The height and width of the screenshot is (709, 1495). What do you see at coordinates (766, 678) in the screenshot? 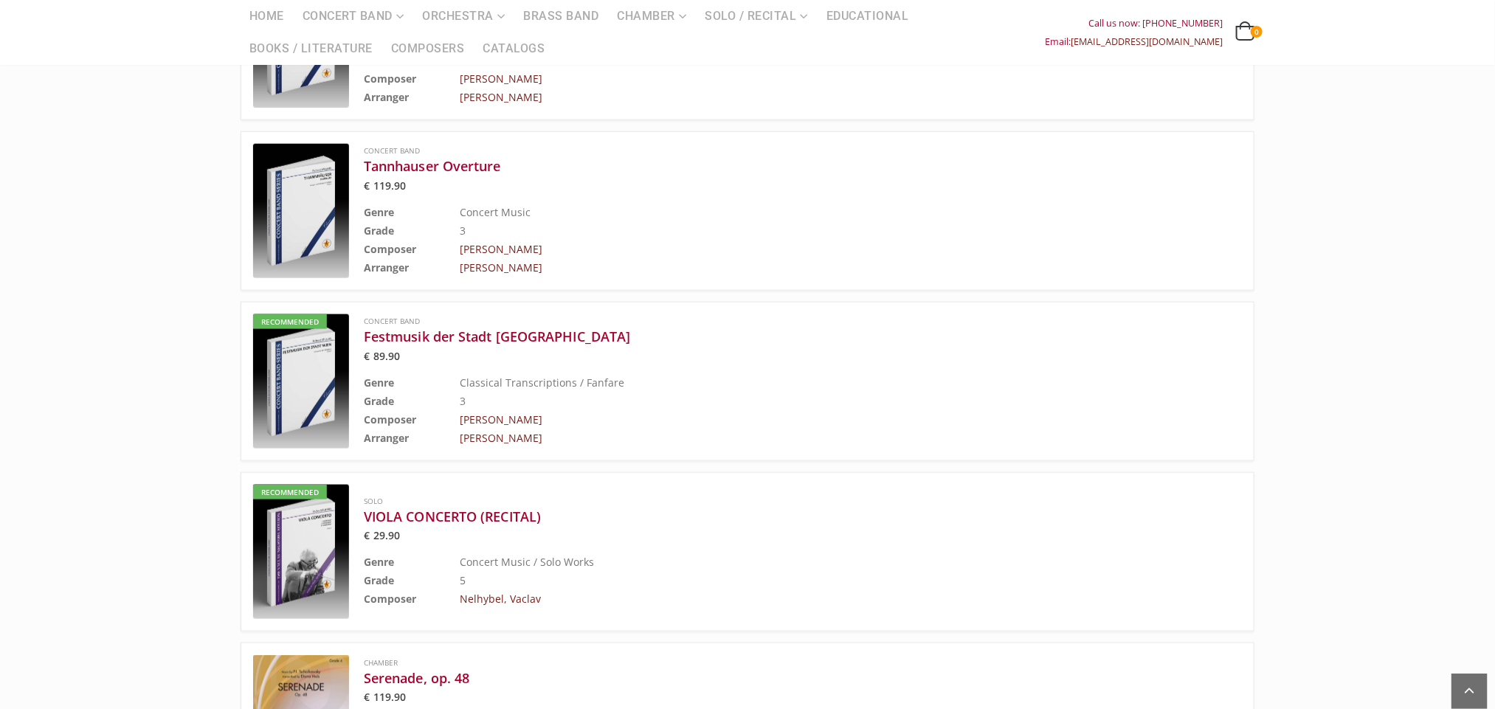
I see `h3: Serenade, op. 48` at bounding box center [766, 678].